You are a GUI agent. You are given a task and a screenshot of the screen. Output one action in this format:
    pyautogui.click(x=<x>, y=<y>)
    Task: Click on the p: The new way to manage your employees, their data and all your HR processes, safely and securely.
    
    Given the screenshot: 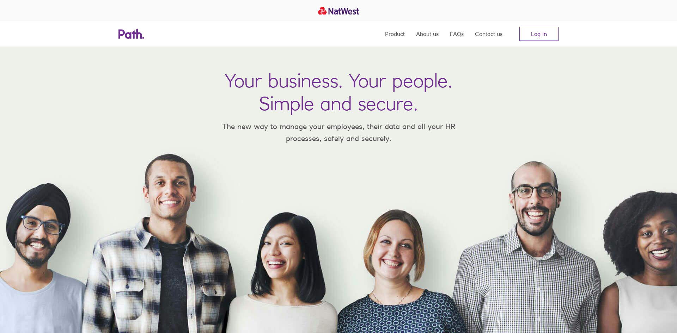 What is the action you would take?
    pyautogui.click(x=338, y=132)
    